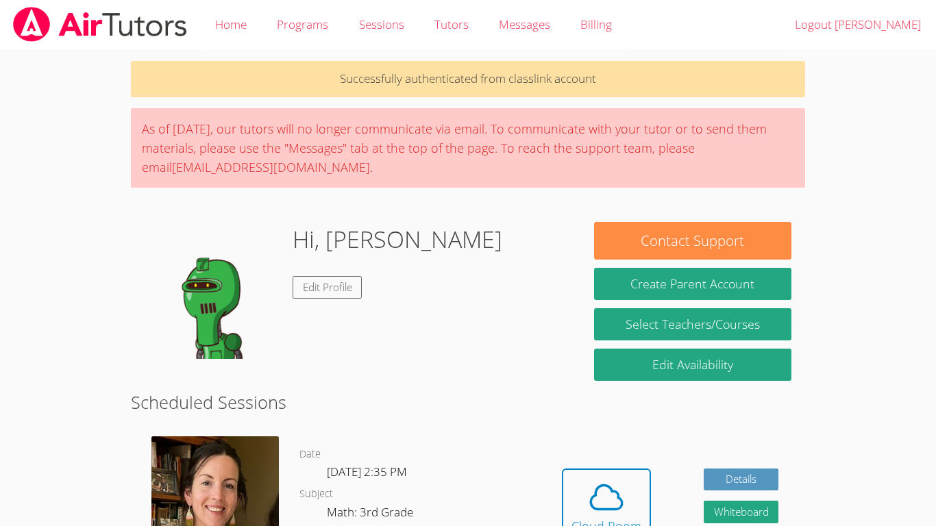 The image size is (936, 526). What do you see at coordinates (310, 455) in the screenshot?
I see `dt: Date` at bounding box center [310, 455].